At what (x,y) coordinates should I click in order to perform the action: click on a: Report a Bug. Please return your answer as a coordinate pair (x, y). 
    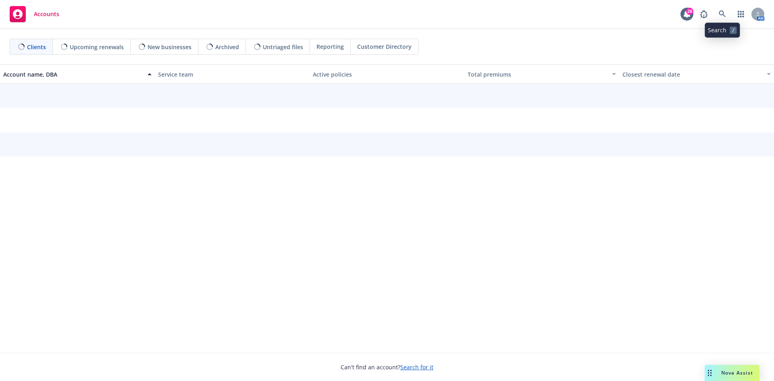
    Looking at the image, I should click on (704, 14).